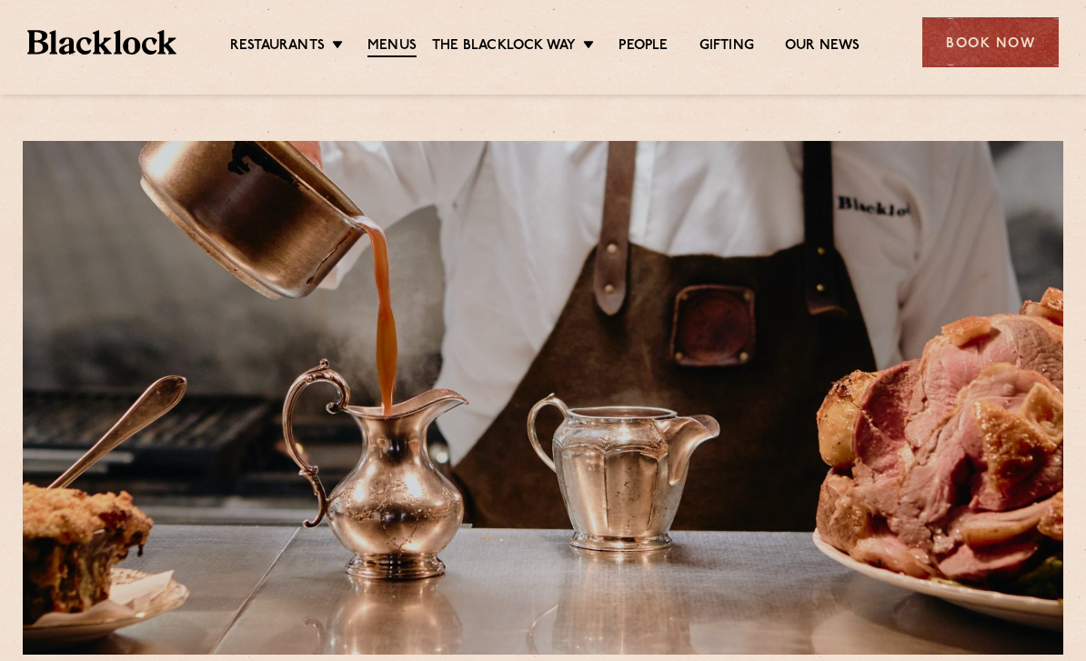  I want to click on a: Our News, so click(822, 46).